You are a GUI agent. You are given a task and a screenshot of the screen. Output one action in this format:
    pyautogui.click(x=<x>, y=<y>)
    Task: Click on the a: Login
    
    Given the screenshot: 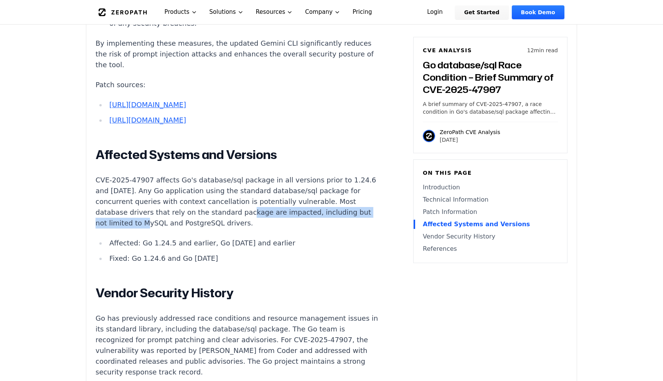 What is the action you would take?
    pyautogui.click(x=435, y=12)
    